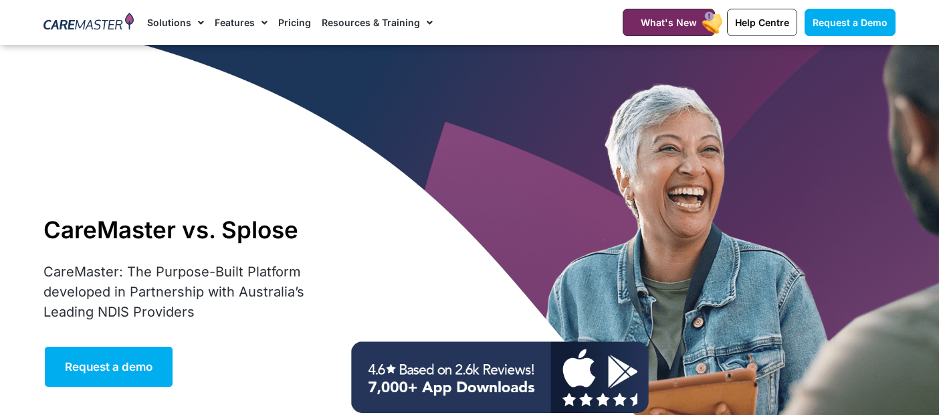  What do you see at coordinates (108, 367) in the screenshot?
I see `span: Request a demo` at bounding box center [108, 367].